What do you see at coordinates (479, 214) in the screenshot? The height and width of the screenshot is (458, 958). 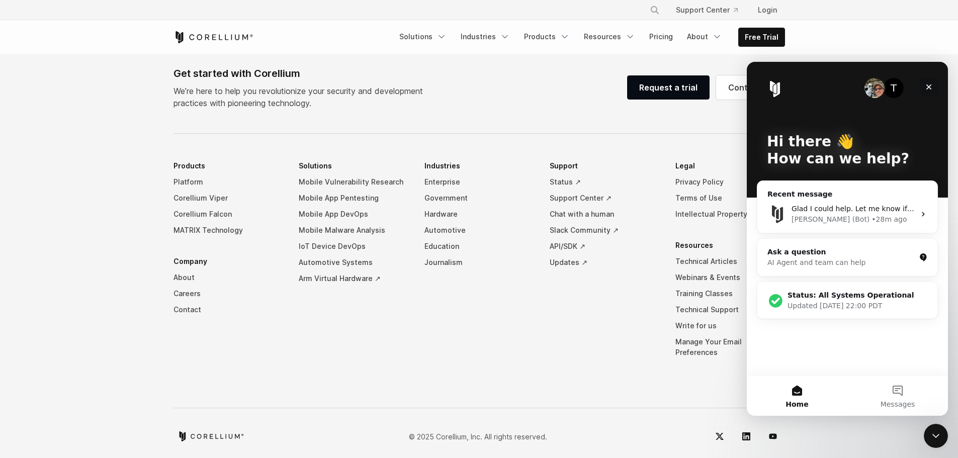 I see `a: Hardware` at bounding box center [479, 214].